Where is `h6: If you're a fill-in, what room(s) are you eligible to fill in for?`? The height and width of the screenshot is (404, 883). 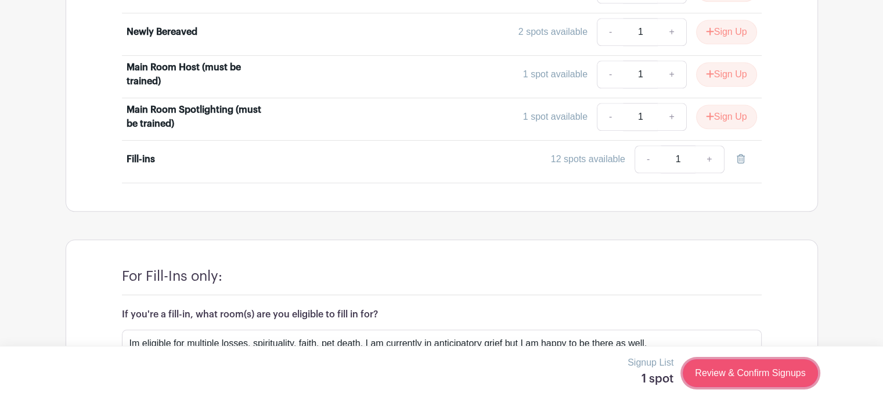
h6: If you're a fill-in, what room(s) are you eligible to fill in for? is located at coordinates (442, 314).